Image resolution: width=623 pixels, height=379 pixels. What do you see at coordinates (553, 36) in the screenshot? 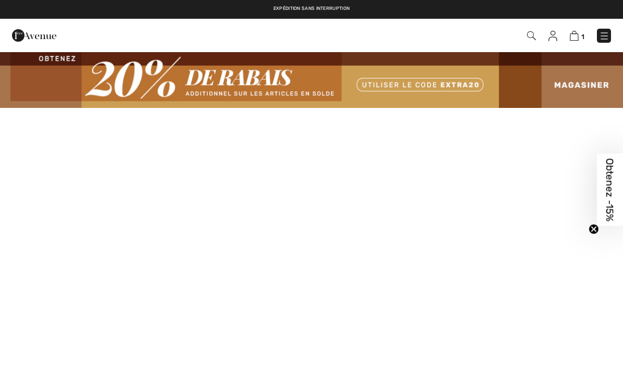
I see `img: Mes infos` at bounding box center [553, 36].